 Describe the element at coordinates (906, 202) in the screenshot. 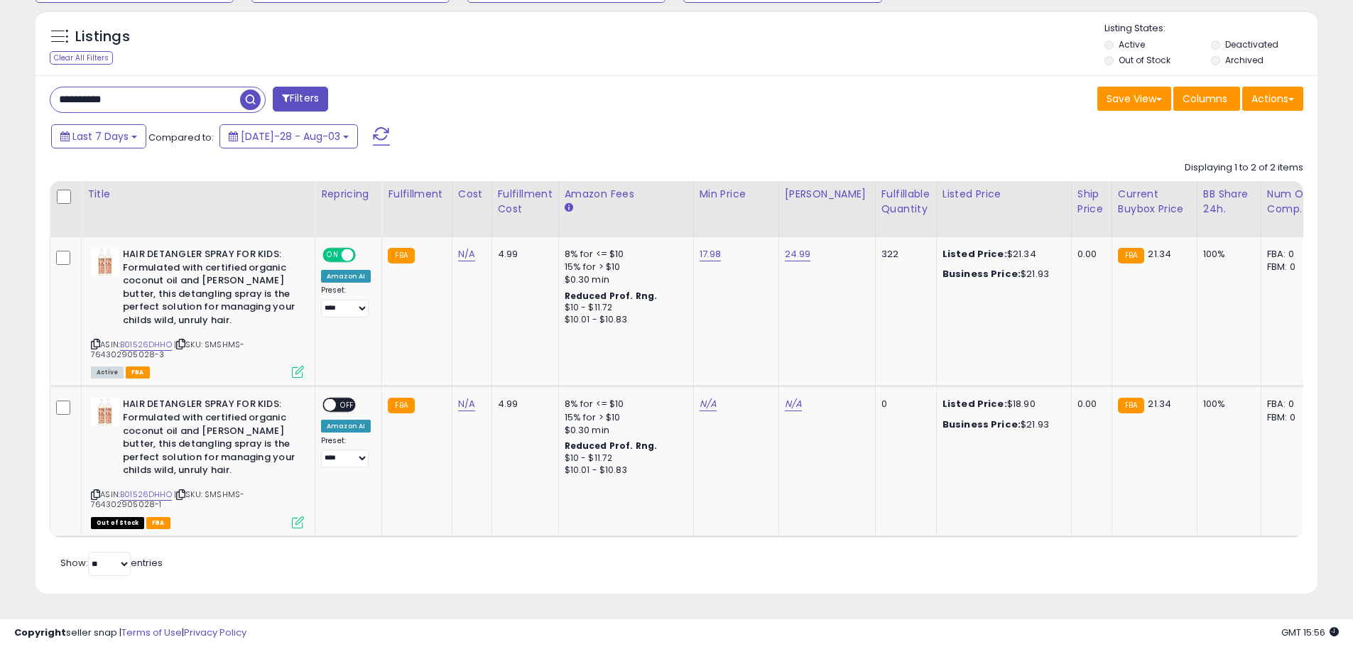

I see `div: Fulfillable Quantity` at that location.